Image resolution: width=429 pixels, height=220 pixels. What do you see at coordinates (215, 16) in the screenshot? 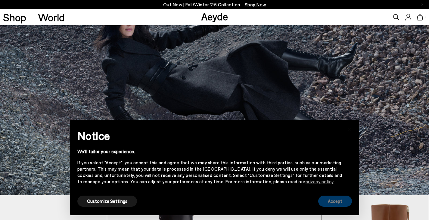
I see `a: Aeyde` at bounding box center [215, 16].